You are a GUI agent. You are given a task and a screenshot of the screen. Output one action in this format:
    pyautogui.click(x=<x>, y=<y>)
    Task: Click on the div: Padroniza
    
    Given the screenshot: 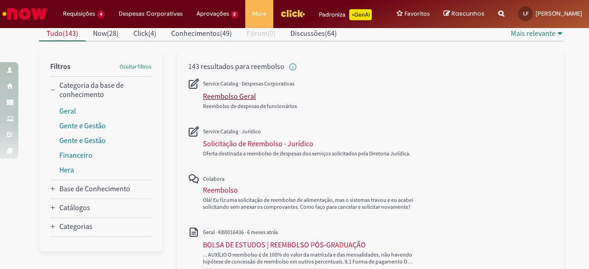 What is the action you would take?
    pyautogui.click(x=345, y=15)
    